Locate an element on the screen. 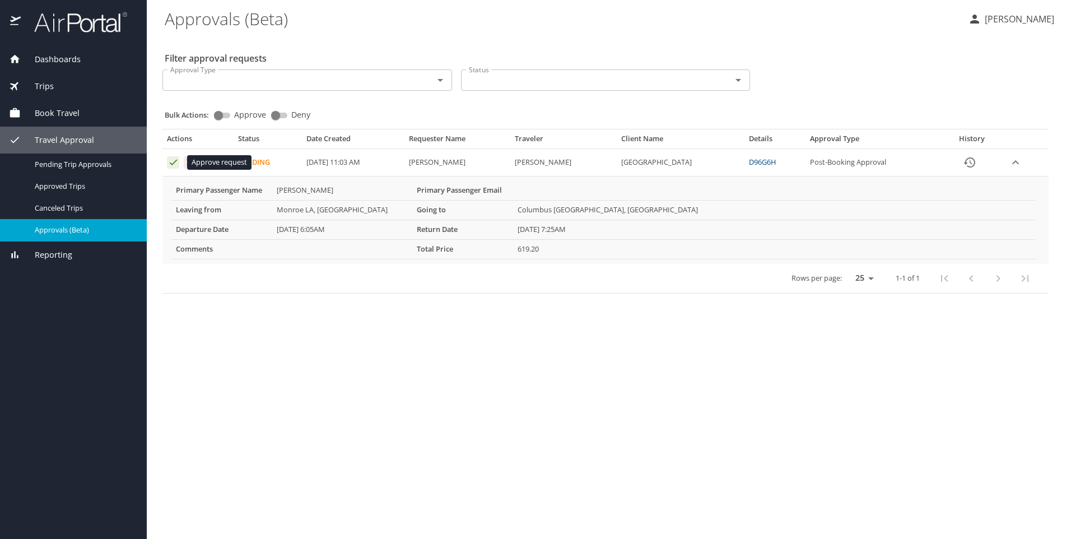  p: Bulk Actions: is located at coordinates (191, 115).